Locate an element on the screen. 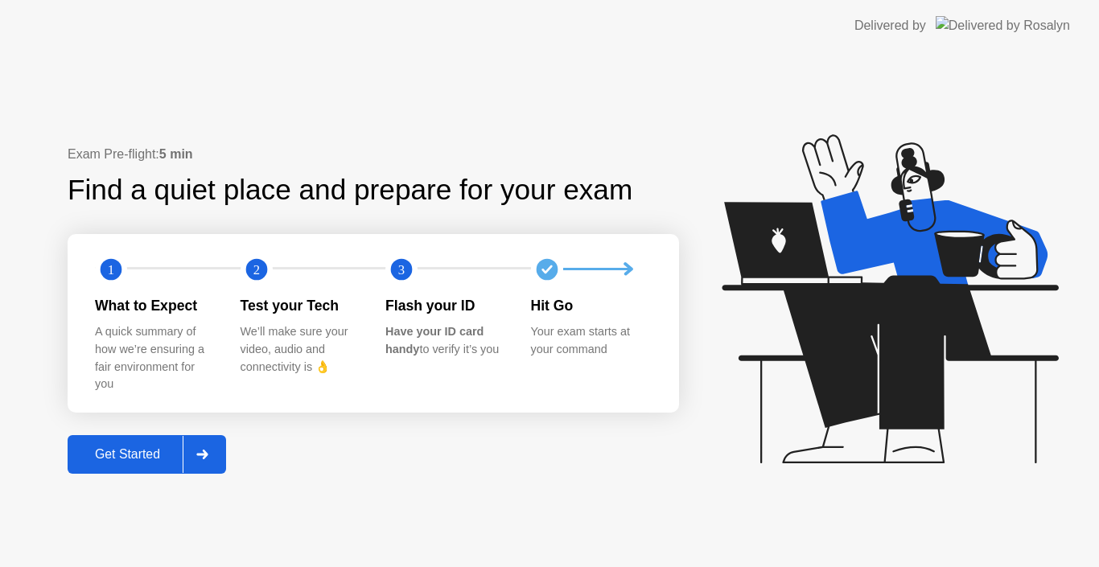 The width and height of the screenshot is (1099, 567). text: 3 is located at coordinates (401, 269).